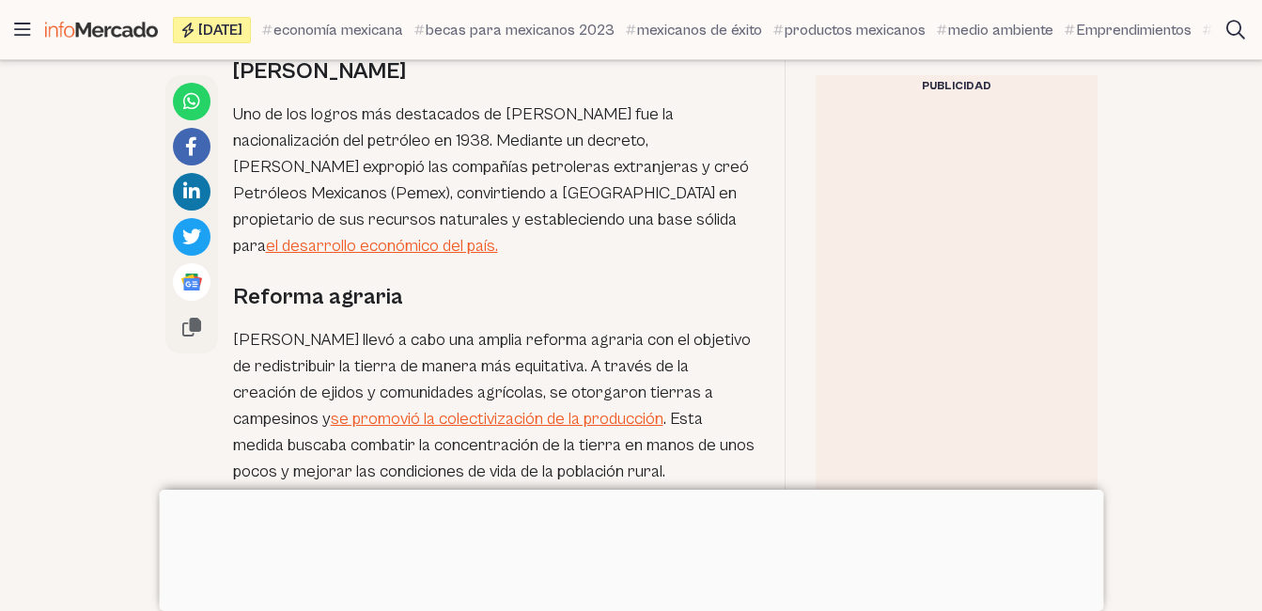  Describe the element at coordinates (493, 297) in the screenshot. I see `h2: Reforma agraria` at that location.